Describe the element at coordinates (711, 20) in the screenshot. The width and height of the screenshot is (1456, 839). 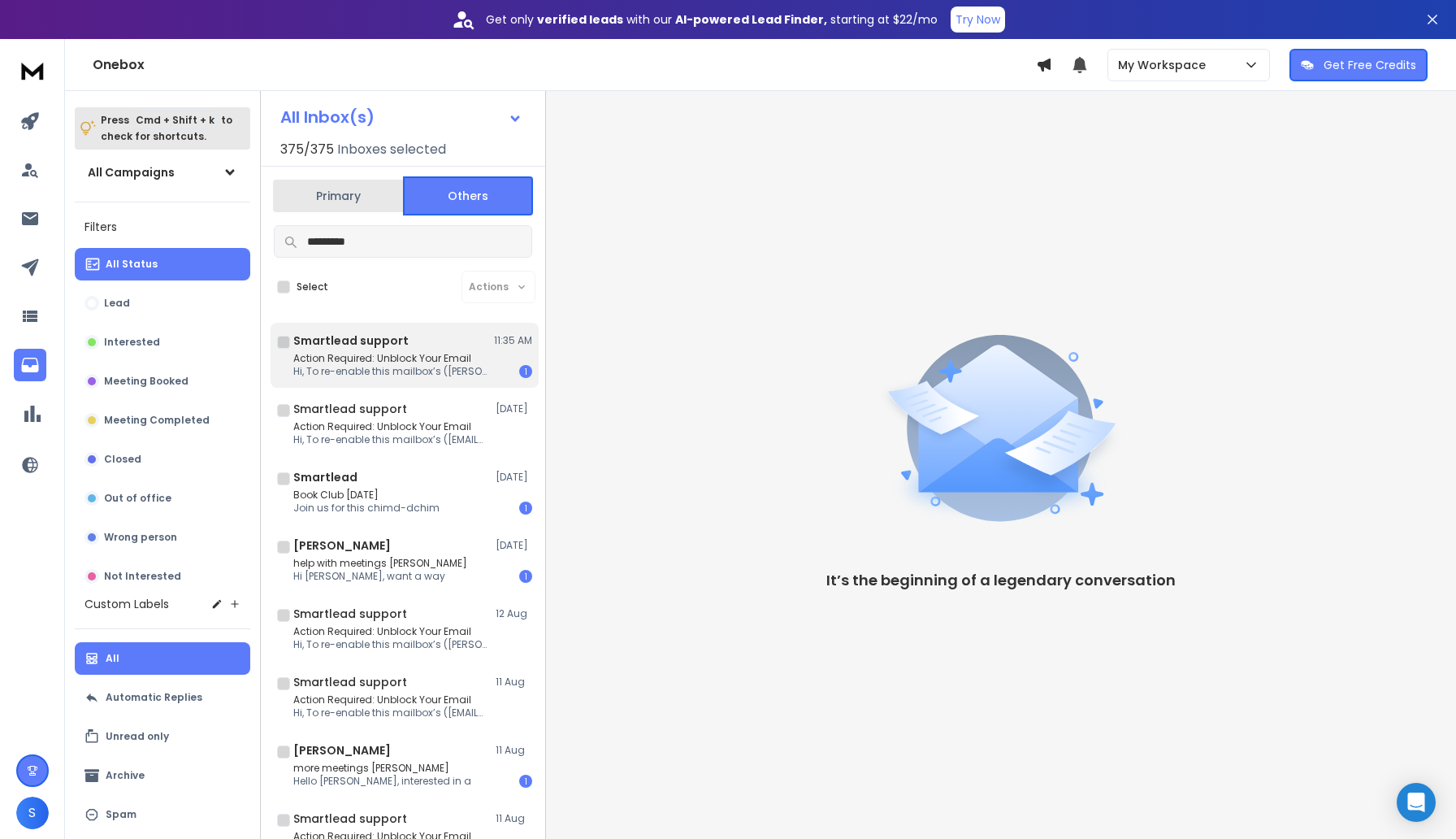
I see `p: Get only with our starting at $22/mo` at that location.